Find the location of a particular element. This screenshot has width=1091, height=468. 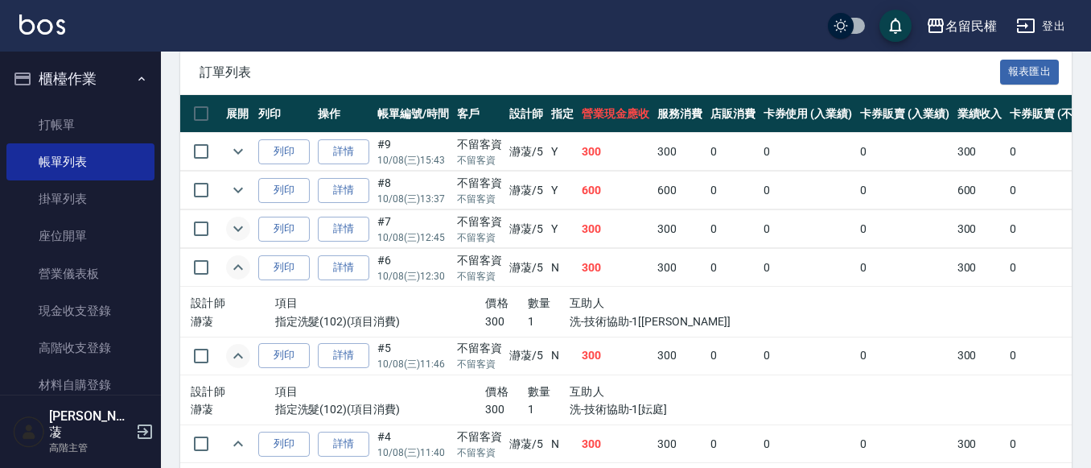

p: 洗-技術協助-1[妘庭] is located at coordinates (633, 409).